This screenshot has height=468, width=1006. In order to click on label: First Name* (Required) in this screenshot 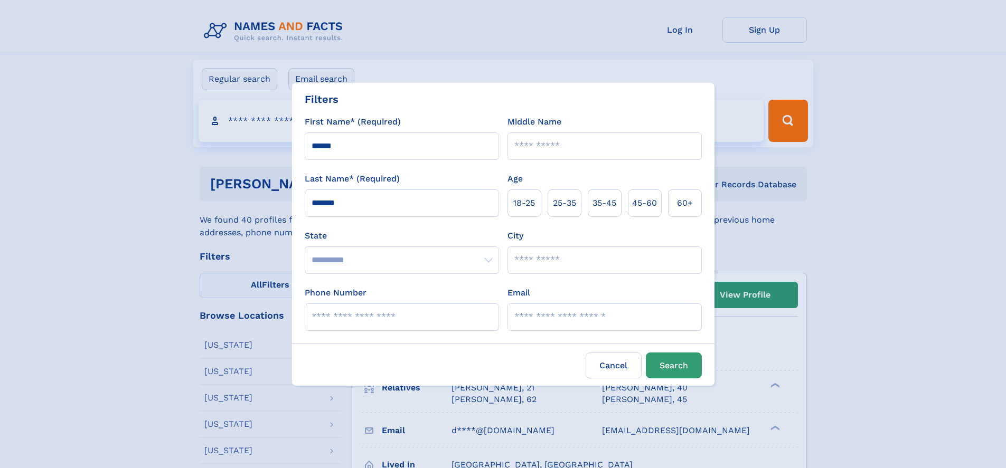, I will do `click(353, 122)`.